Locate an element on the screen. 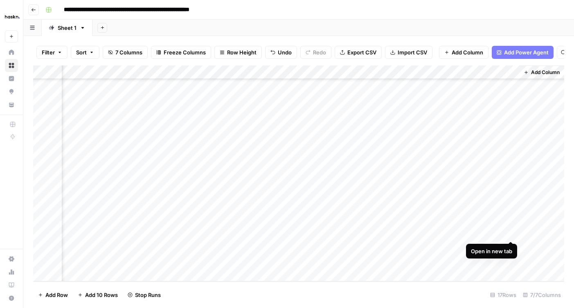  button: Filter is located at coordinates (52, 52).